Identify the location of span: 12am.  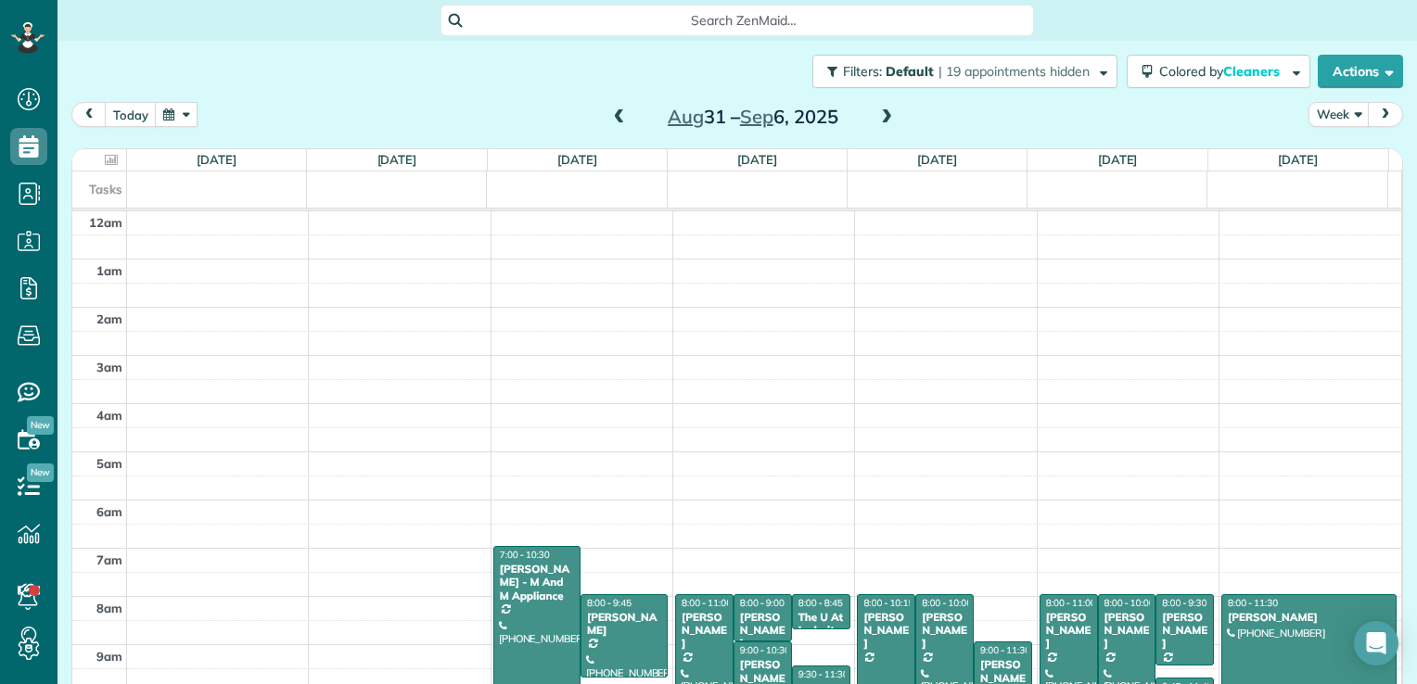
(106, 223).